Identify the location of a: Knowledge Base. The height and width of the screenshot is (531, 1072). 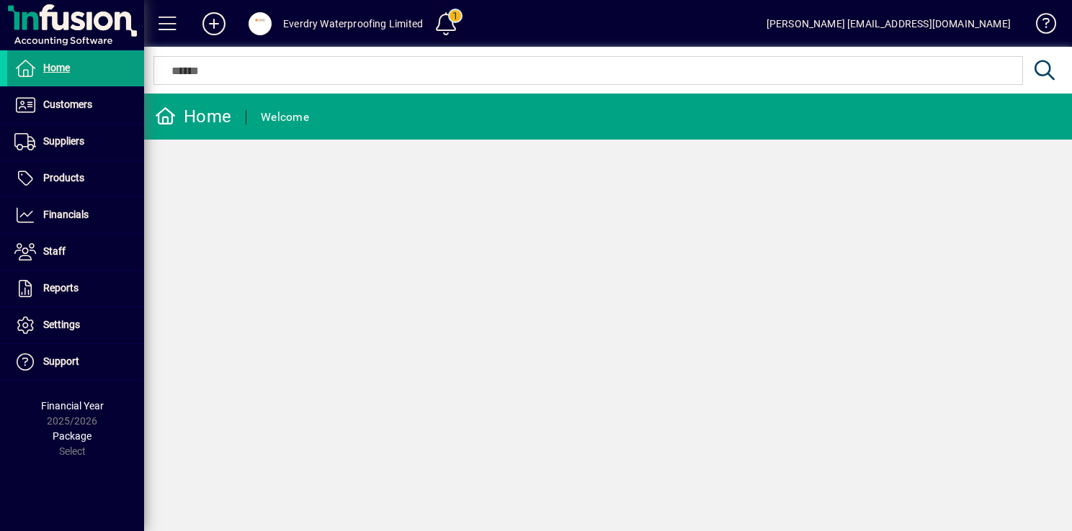
(1039, 26).